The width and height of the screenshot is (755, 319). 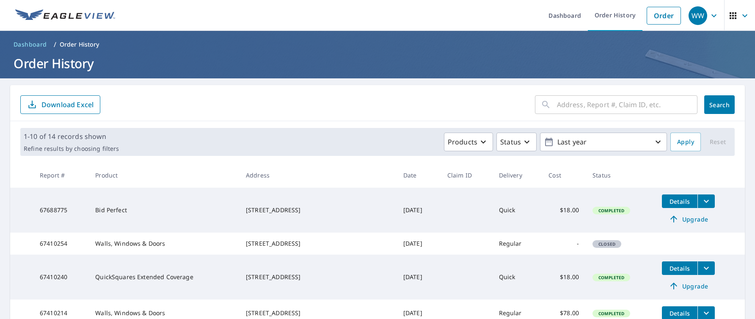 What do you see at coordinates (67, 105) in the screenshot?
I see `p: Download Excel` at bounding box center [67, 105].